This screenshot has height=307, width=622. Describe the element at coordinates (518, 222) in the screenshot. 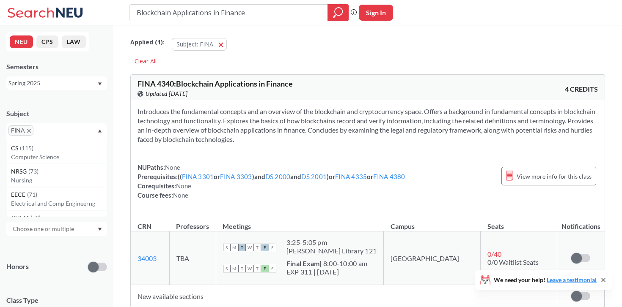

I see `th: Seats` at that location.